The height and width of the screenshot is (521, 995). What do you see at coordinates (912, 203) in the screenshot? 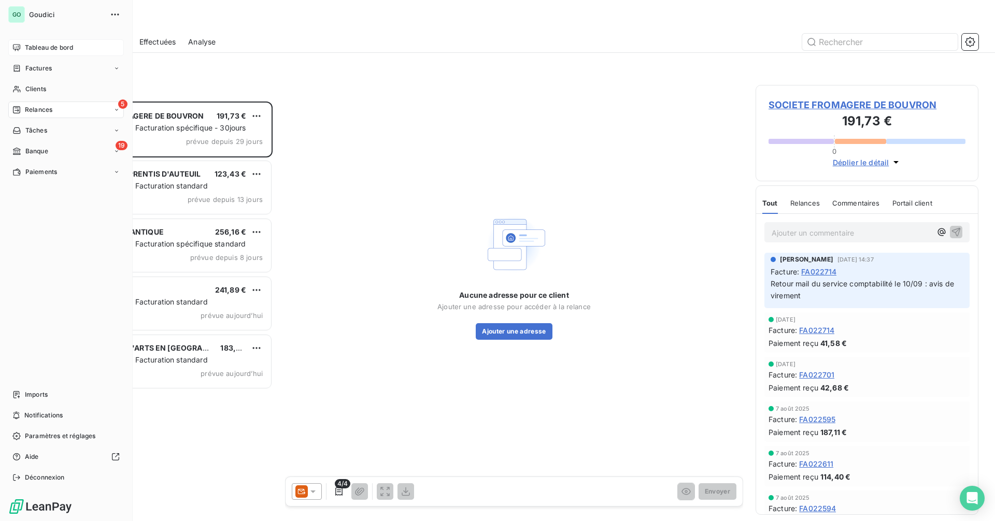
I see `span: Portail client` at bounding box center [912, 203].